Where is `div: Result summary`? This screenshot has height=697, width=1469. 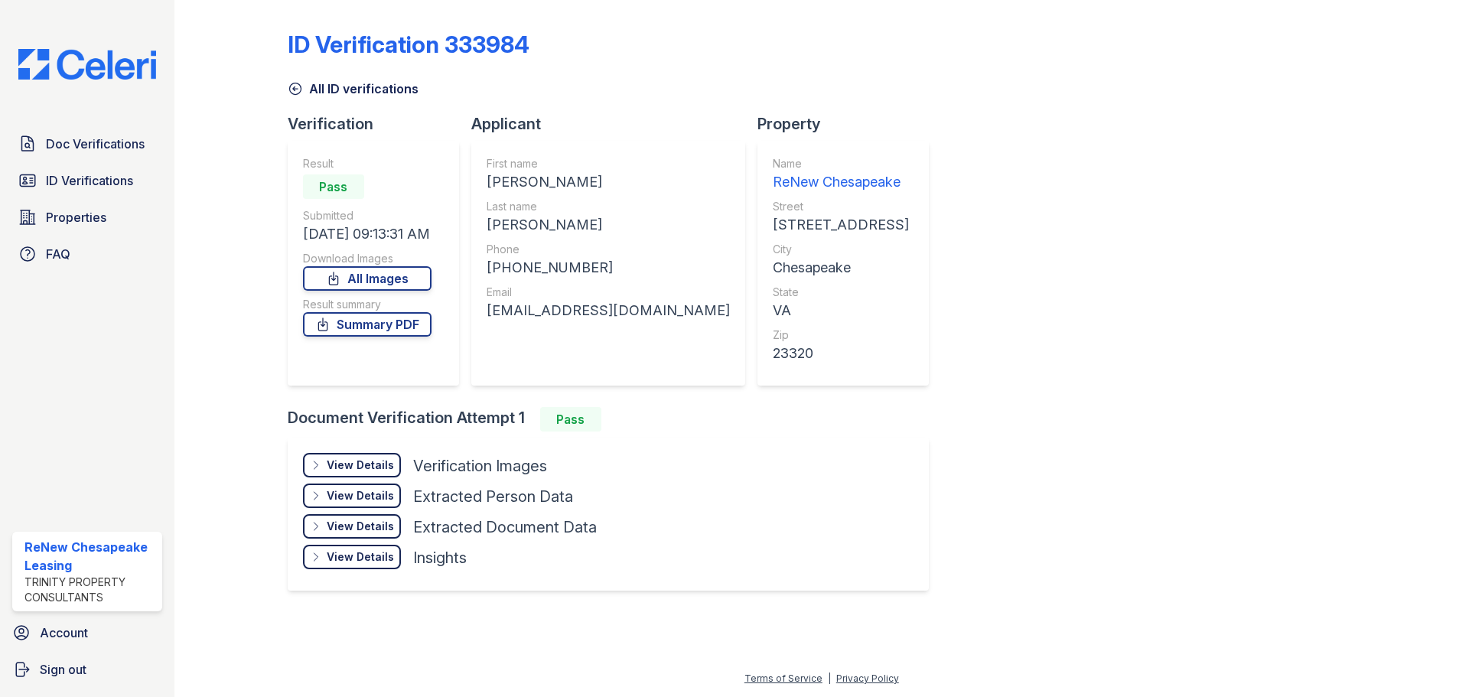 div: Result summary is located at coordinates (367, 305).